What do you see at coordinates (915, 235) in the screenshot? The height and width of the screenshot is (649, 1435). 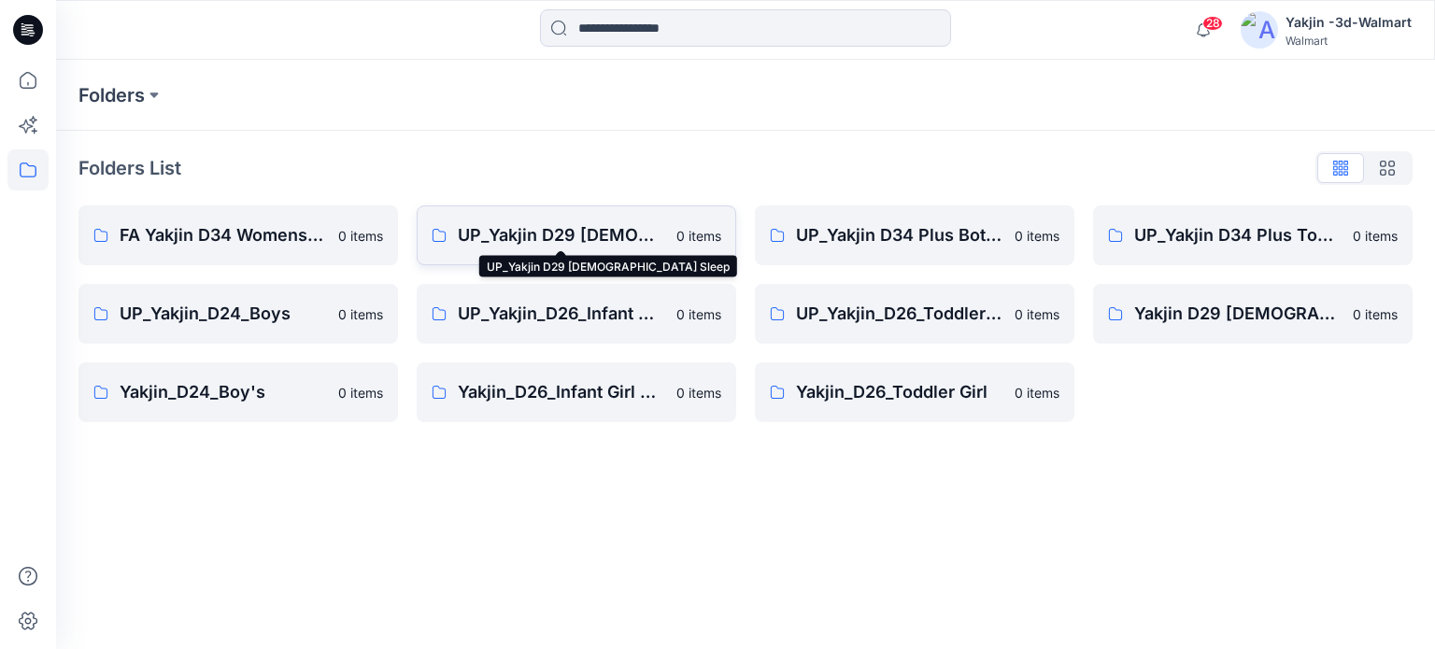 I see `a: UP_Yakjin D34 Plus Bottoms0 items` at bounding box center [915, 235].